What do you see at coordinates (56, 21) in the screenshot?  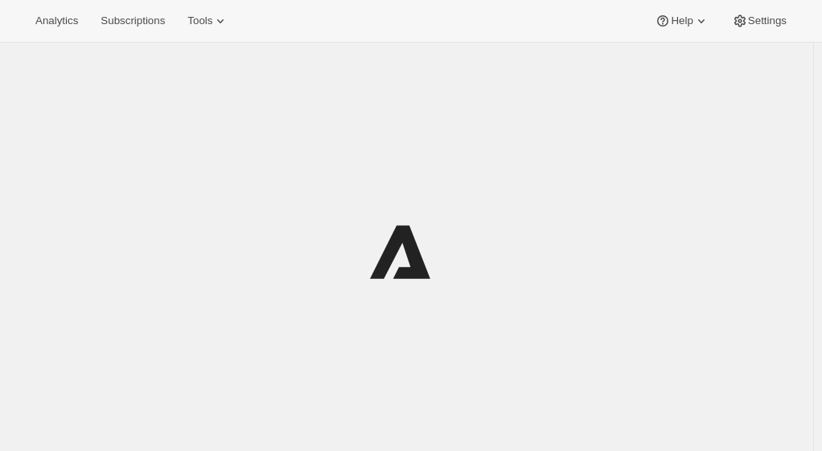 I see `button: Analytics` at bounding box center [56, 21].